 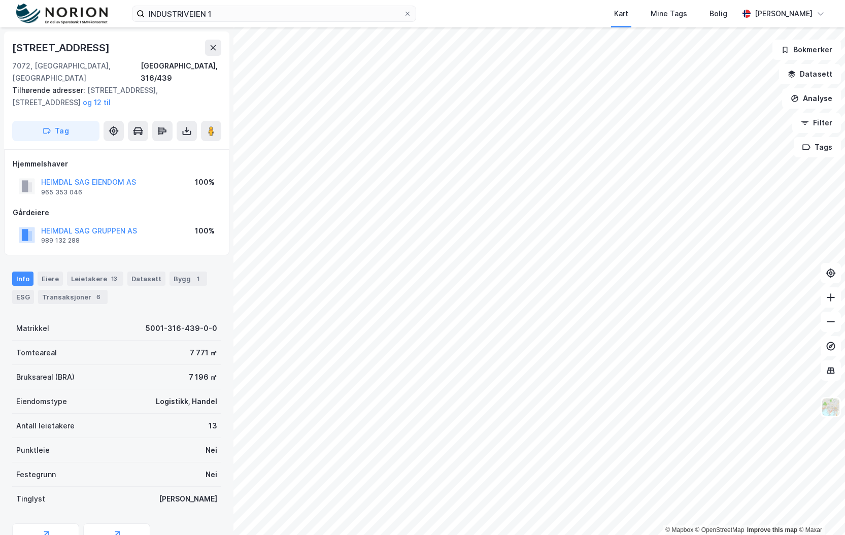 I want to click on div: Mine Tags, so click(x=669, y=14).